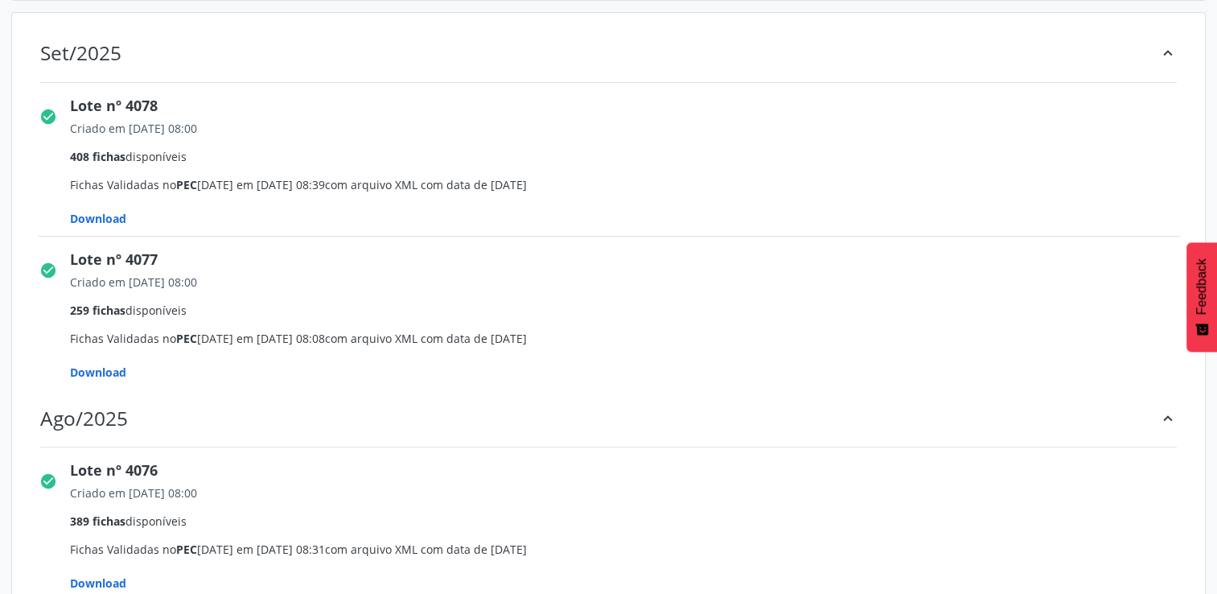  I want to click on div: Set/2025, so click(80, 52).